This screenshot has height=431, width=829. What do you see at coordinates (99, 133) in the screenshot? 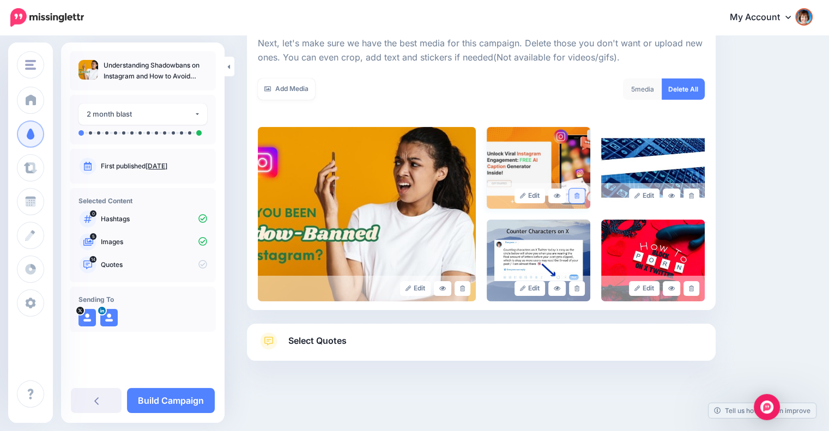
I see `li: A post will be sent on day 2` at bounding box center [99, 133].